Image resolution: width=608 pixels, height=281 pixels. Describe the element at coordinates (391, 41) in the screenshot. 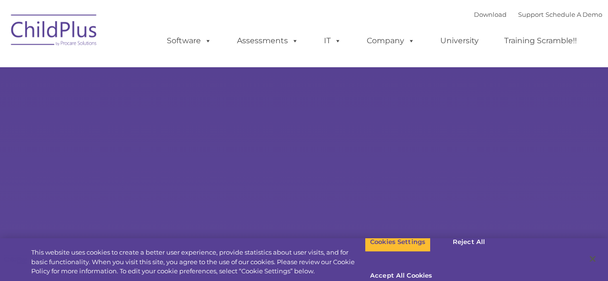

I see `a: Company` at that location.